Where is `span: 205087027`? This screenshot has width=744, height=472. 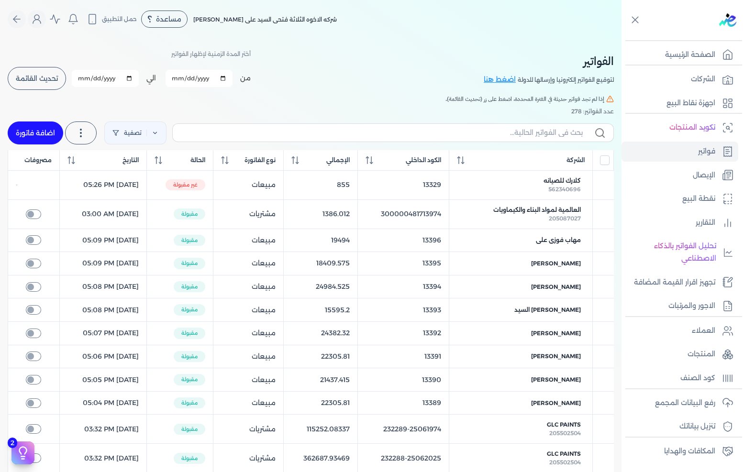 span: 205087027 is located at coordinates (565, 218).